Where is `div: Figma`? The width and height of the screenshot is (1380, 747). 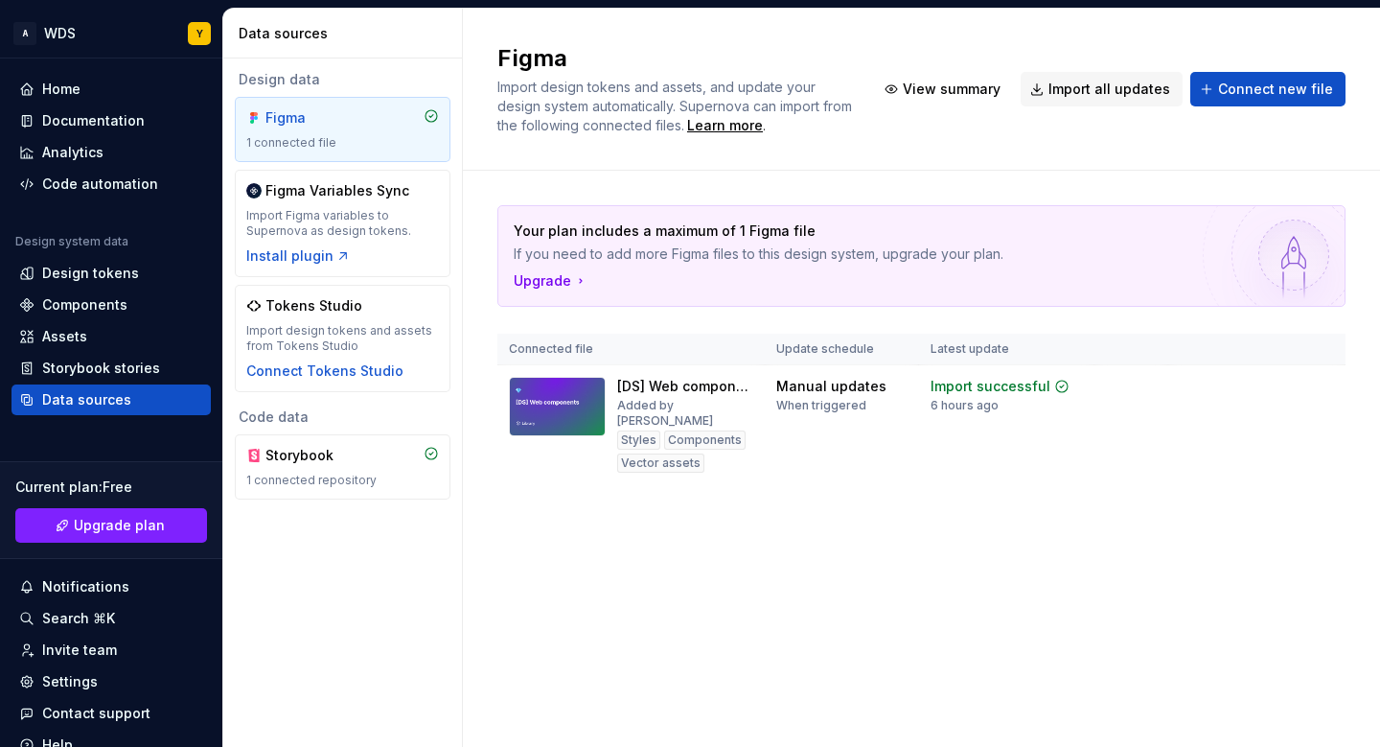
div: Figma is located at coordinates (312, 118).